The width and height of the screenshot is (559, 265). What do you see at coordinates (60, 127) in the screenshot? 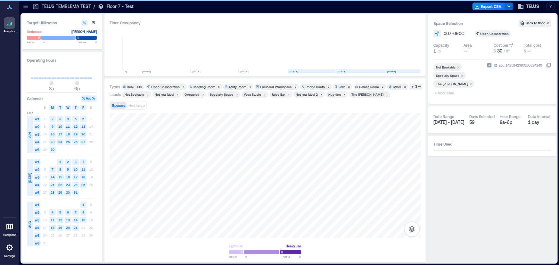
I see `text: 10` at bounding box center [60, 127].